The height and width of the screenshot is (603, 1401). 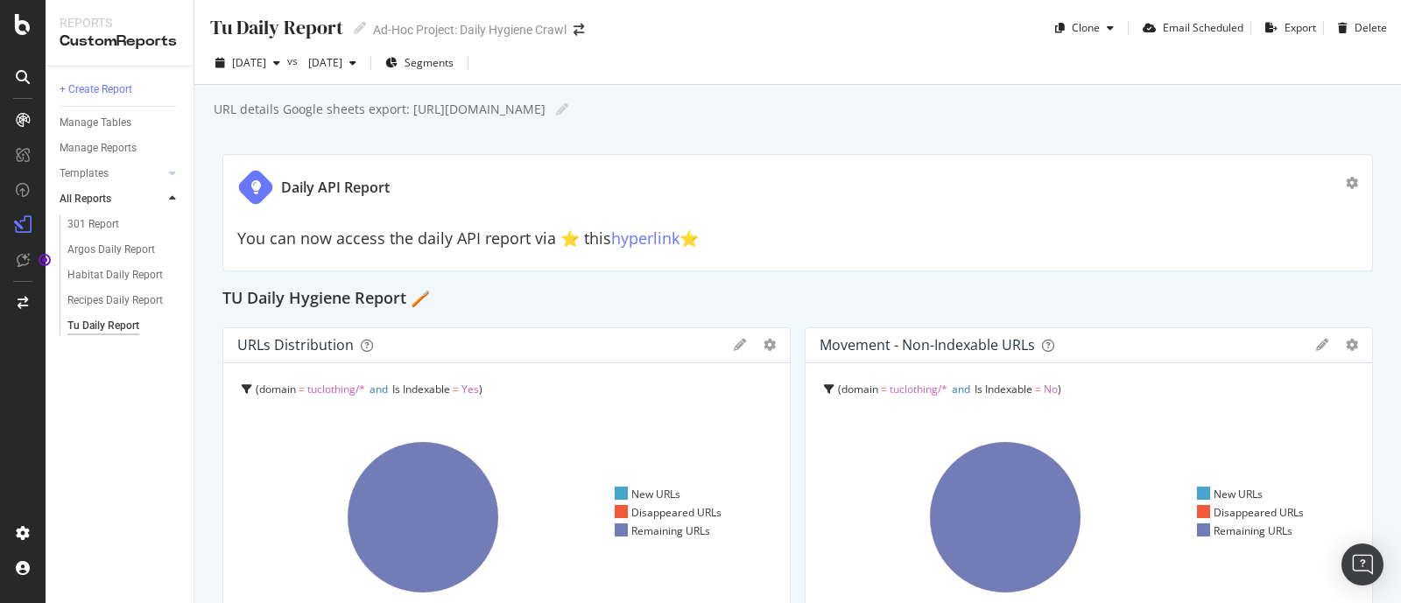 What do you see at coordinates (115, 300) in the screenshot?
I see `div: Recipes Daily Report` at bounding box center [115, 300].